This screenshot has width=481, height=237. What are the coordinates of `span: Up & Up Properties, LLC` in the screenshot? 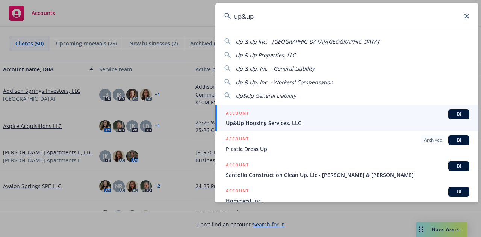 It's located at (265, 55).